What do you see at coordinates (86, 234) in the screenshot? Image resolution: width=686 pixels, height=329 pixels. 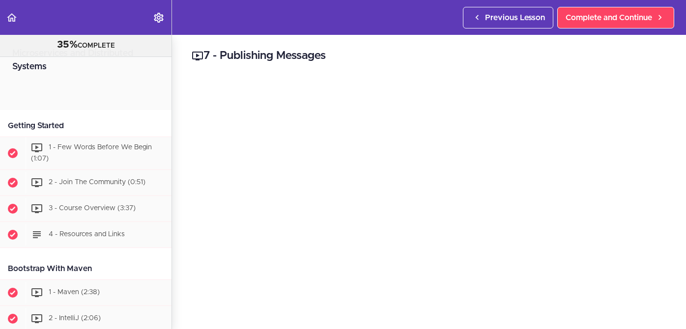 I see `span: 4 - Resources and Links` at bounding box center [86, 234].